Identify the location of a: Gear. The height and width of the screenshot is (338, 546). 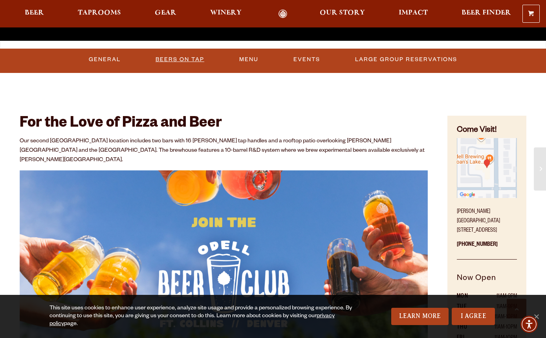
(165, 14).